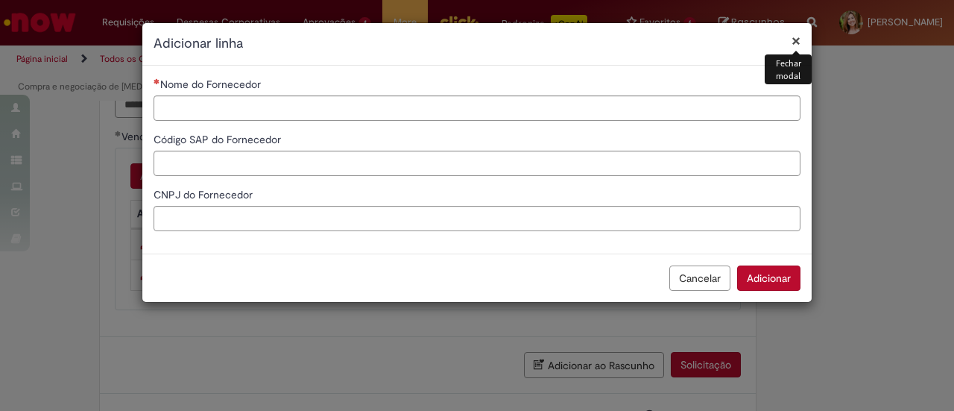  Describe the element at coordinates (212, 84) in the screenshot. I see `span: Nome do Fornecedor` at that location.